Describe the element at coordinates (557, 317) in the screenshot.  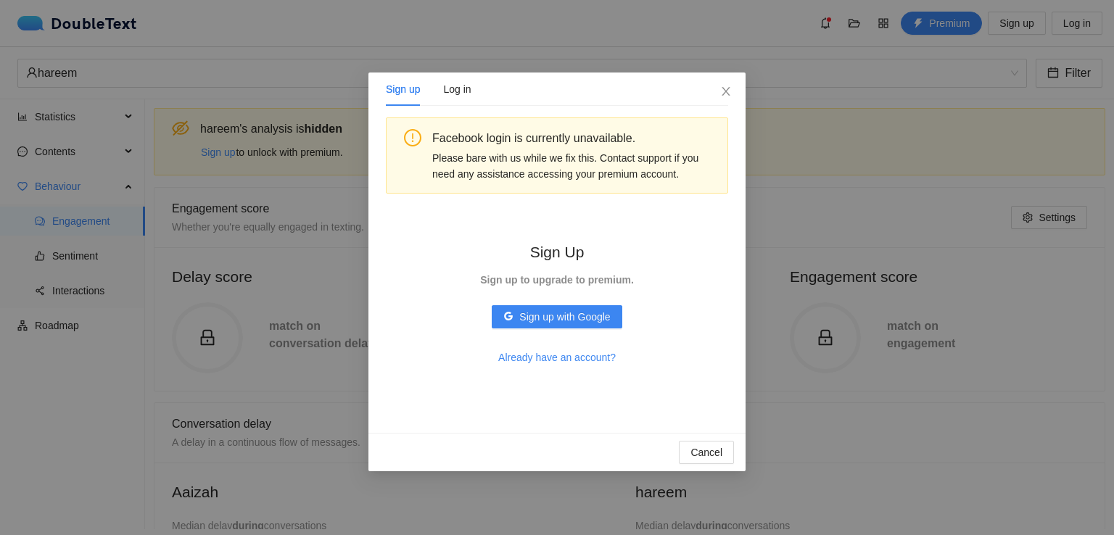
I see `button: googleSign up with Google` at that location.